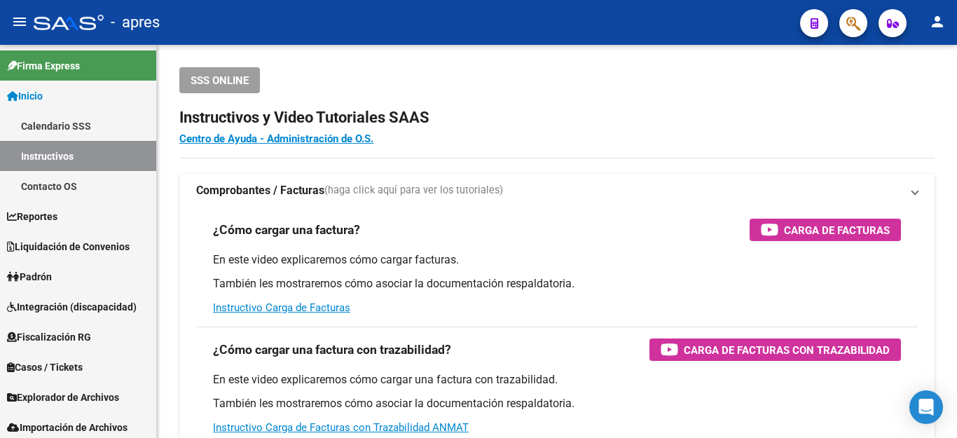 This screenshot has width=957, height=438. Describe the element at coordinates (67, 427) in the screenshot. I see `span: Importación de Archivos` at that location.